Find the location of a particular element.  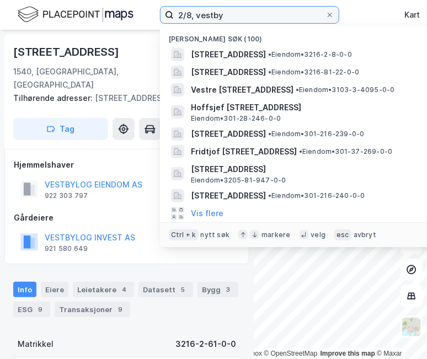

div: Datasett is located at coordinates (166, 290).